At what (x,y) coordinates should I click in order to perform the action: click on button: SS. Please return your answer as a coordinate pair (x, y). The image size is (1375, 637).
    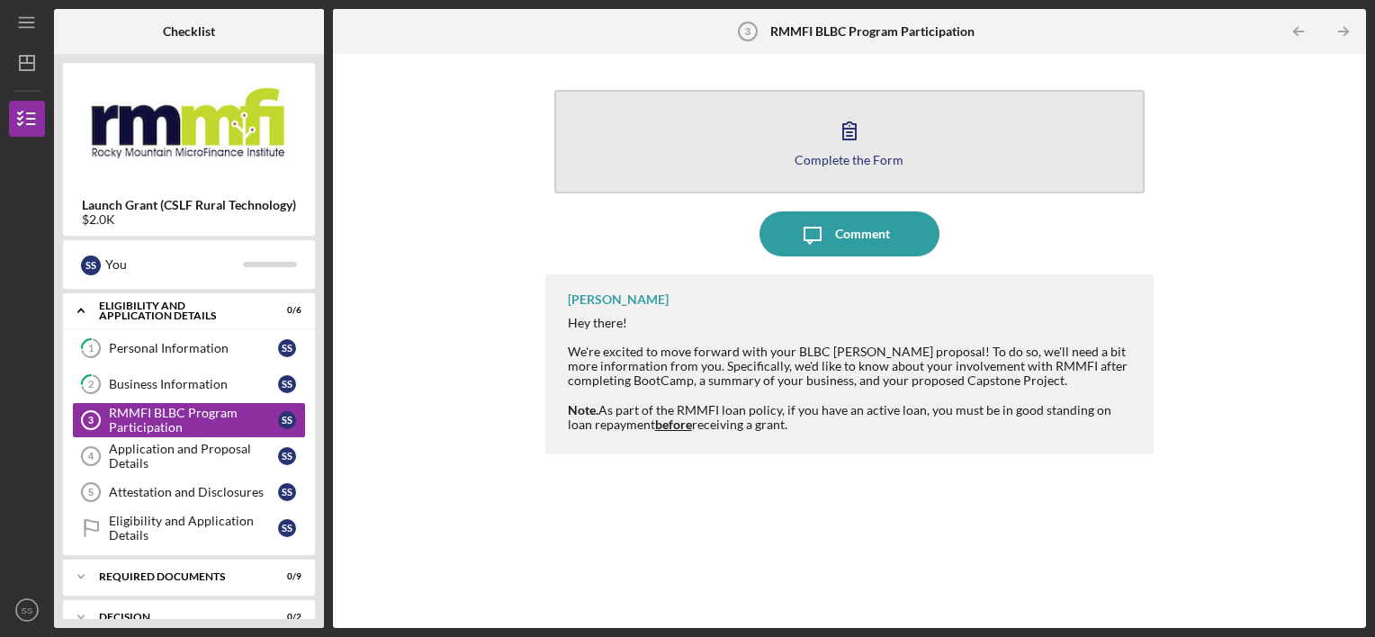
    Looking at the image, I should click on (27, 610).